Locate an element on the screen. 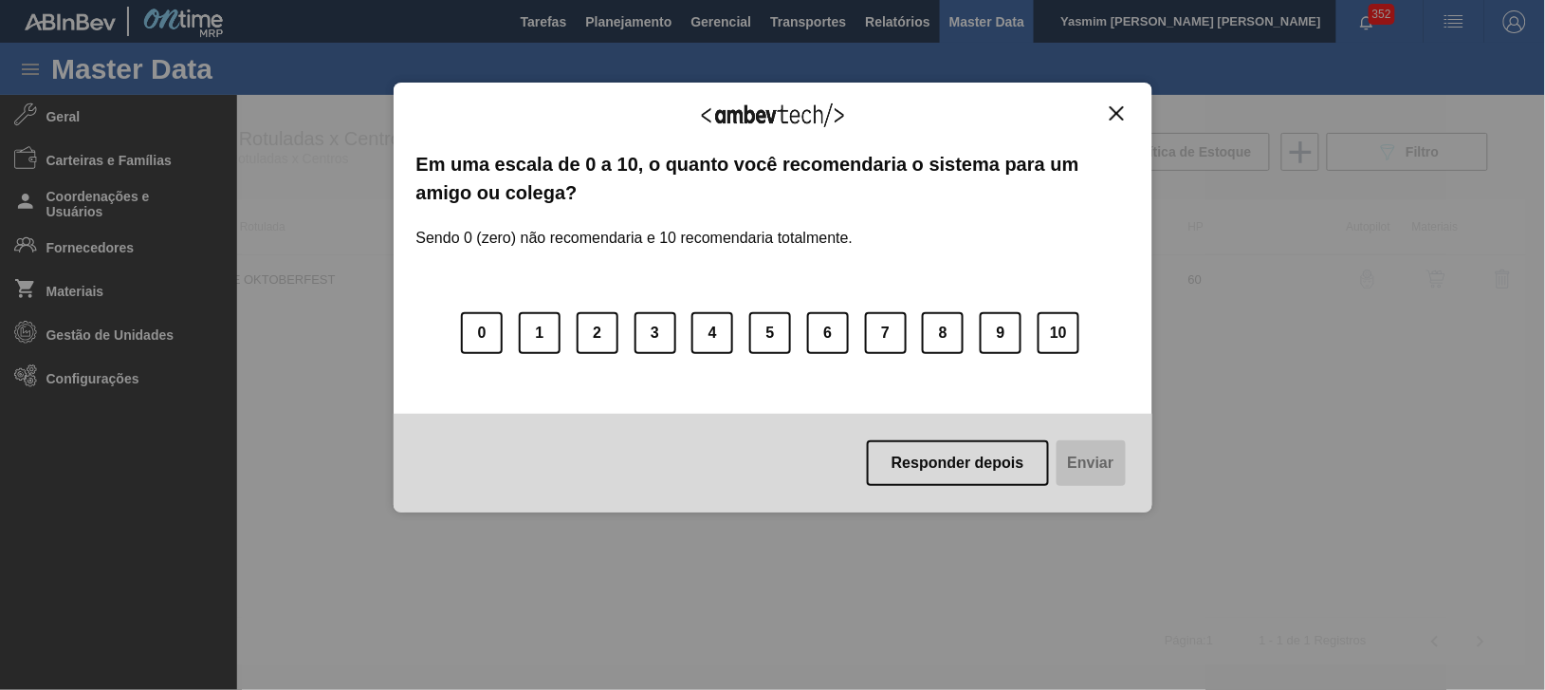 The height and width of the screenshot is (690, 1545). button: 7 is located at coordinates (886, 333).